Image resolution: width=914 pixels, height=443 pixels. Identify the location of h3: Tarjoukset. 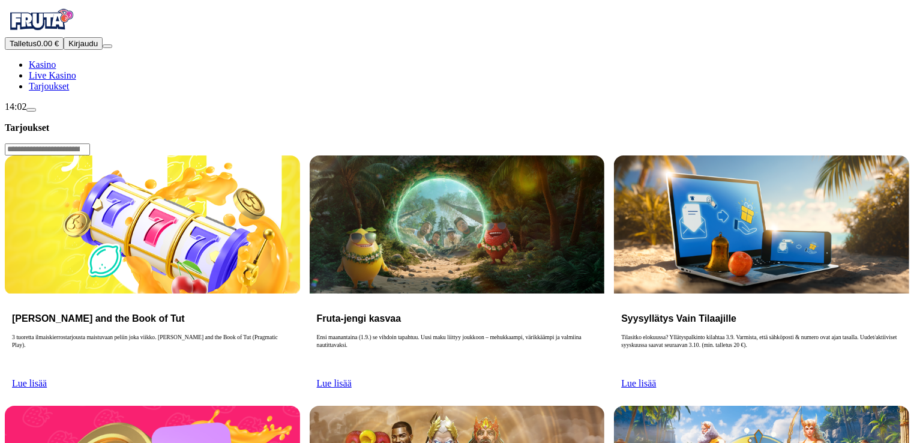
(457, 127).